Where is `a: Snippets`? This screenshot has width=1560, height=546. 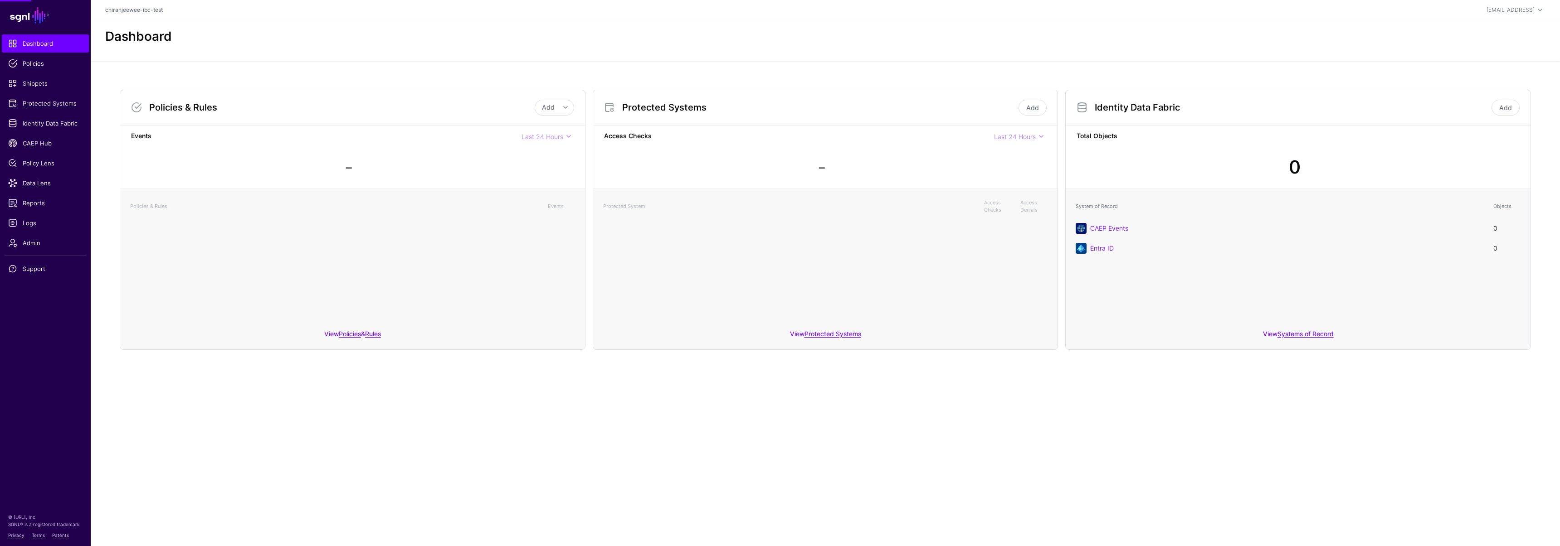
a: Snippets is located at coordinates (45, 83).